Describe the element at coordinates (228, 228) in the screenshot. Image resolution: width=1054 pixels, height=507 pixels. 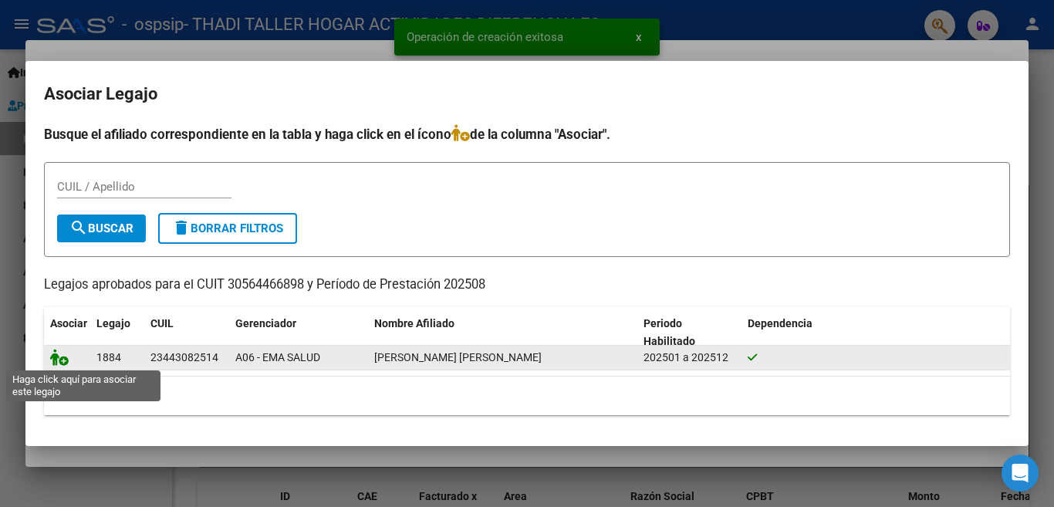
I see `span: Borrar Filtros` at that location.